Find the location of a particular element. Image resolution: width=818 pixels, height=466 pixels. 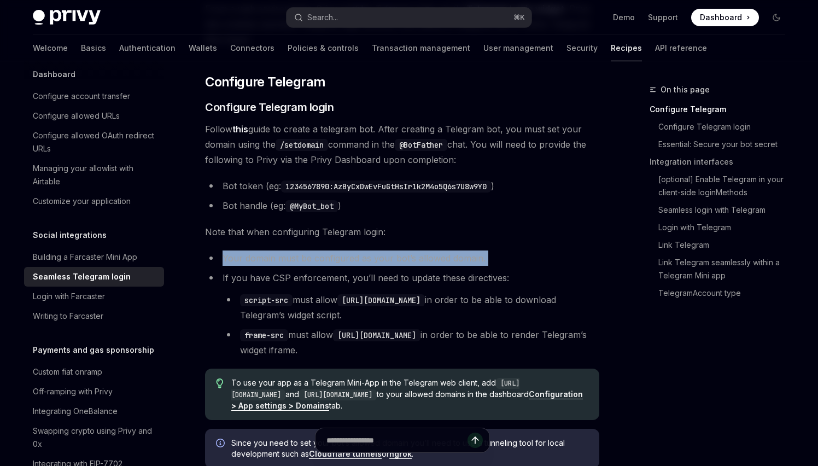

a: Login with Farcaster is located at coordinates (94, 297).